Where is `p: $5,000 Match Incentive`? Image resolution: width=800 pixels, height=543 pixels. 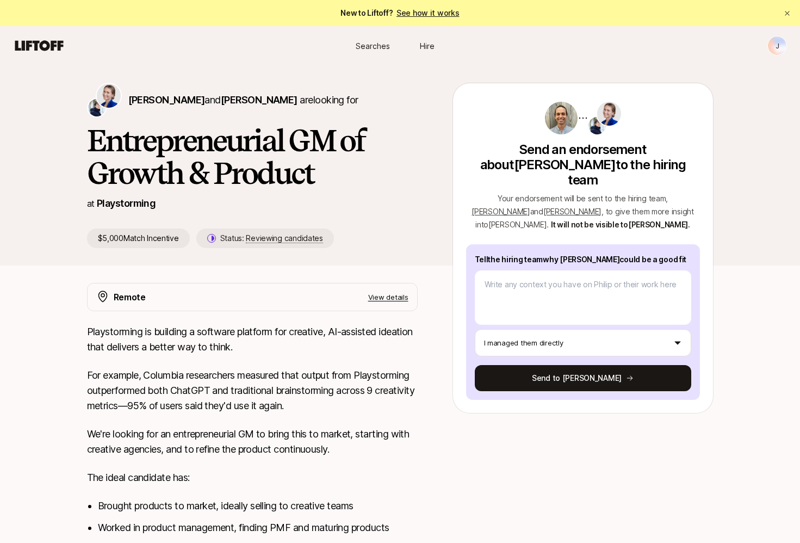
p: $5,000 Match Incentive is located at coordinates (138, 238).